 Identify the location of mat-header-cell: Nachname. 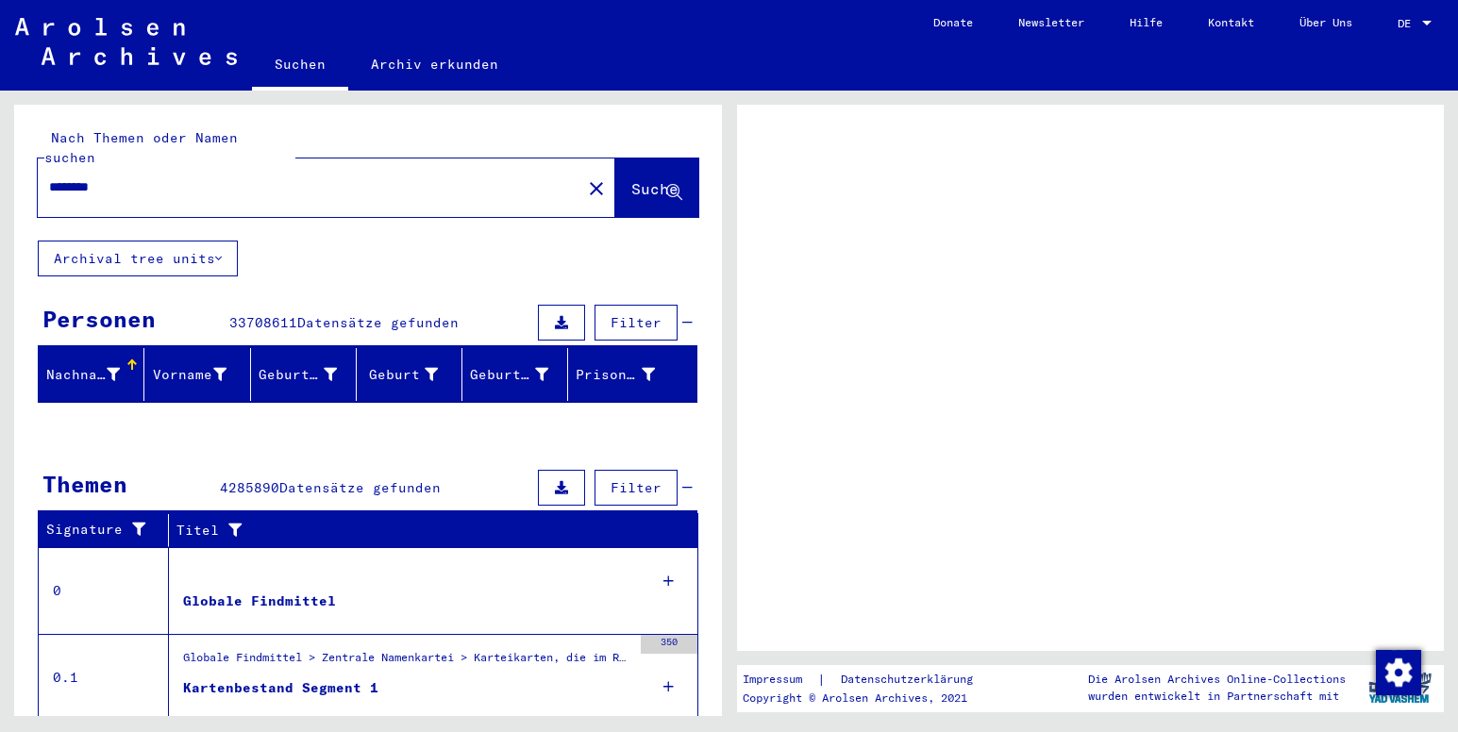
(92, 375).